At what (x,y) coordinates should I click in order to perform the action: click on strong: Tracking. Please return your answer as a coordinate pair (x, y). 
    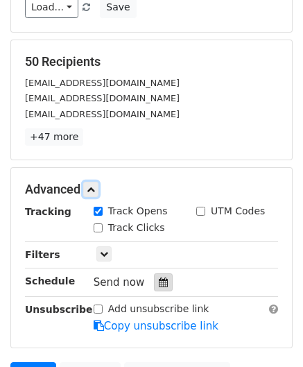
    Looking at the image, I should click on (48, 212).